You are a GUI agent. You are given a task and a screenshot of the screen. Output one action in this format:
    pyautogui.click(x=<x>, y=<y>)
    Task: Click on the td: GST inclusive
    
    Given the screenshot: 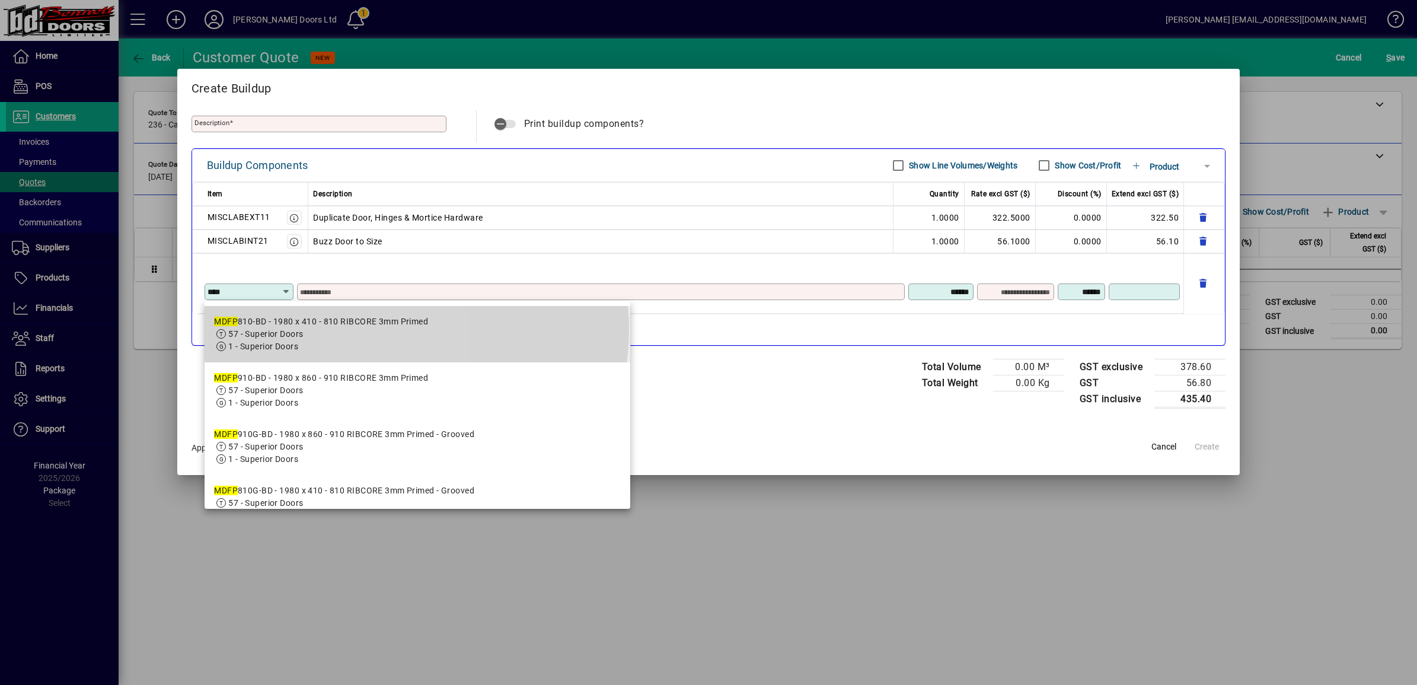 What is the action you would take?
    pyautogui.click(x=1114, y=399)
    